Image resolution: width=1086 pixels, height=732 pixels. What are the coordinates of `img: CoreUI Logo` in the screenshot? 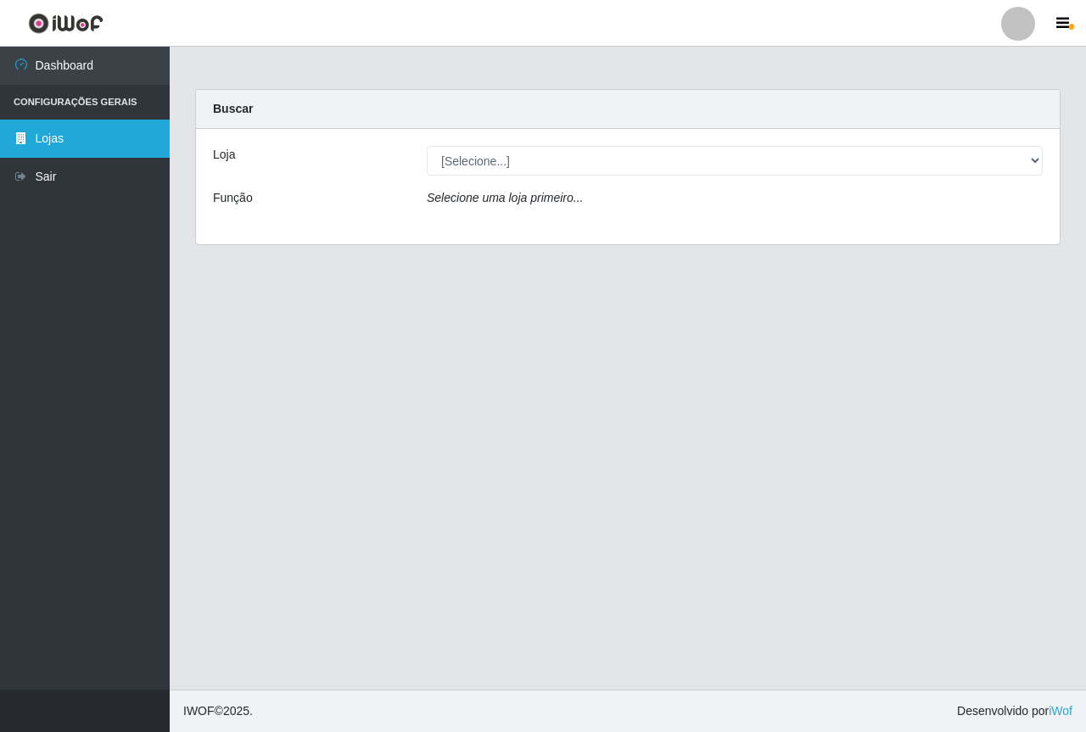 It's located at (65, 23).